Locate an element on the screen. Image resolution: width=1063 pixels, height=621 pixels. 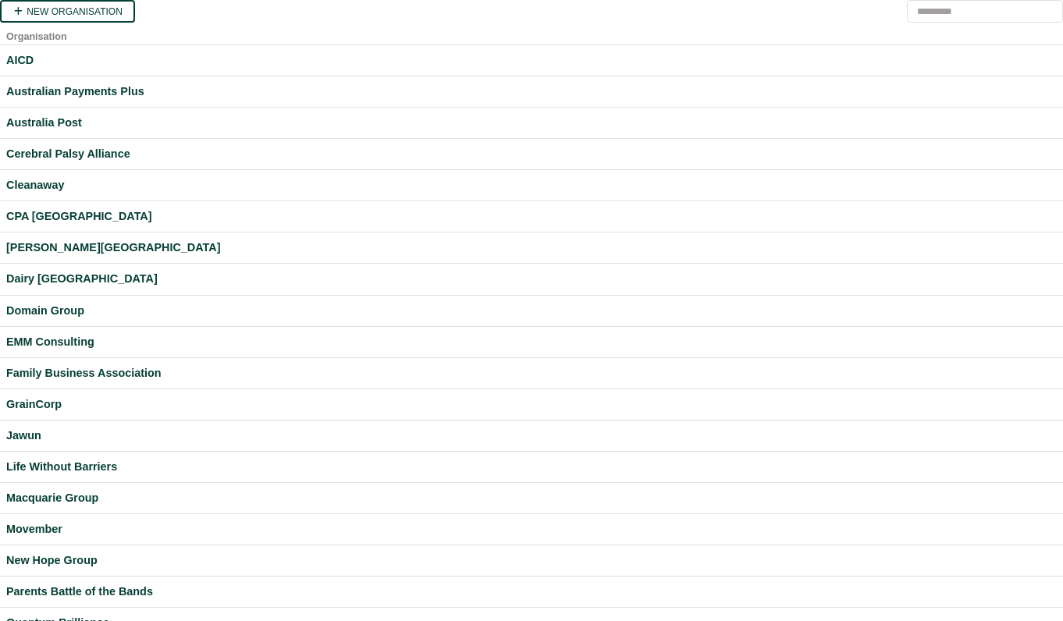
div: Australia Post is located at coordinates (532, 123).